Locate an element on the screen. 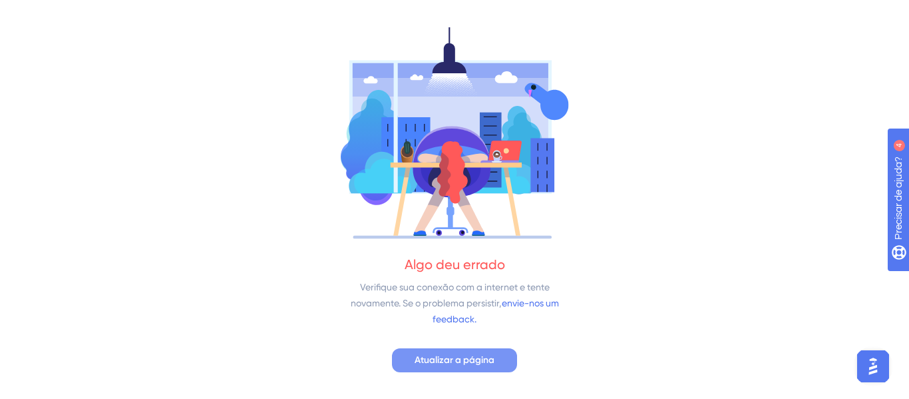 This screenshot has height=399, width=909. button: Atualizar a página is located at coordinates (455, 360).